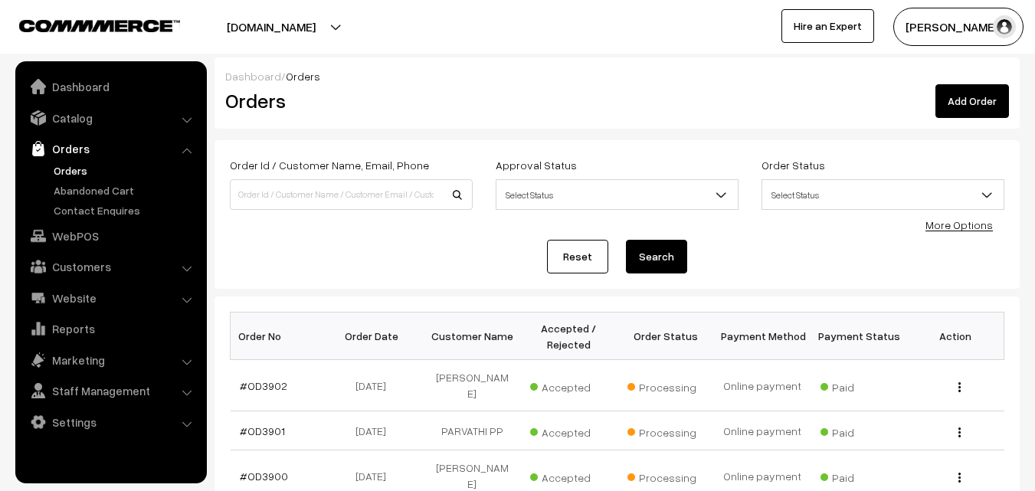 The image size is (1035, 491). What do you see at coordinates (375, 336) in the screenshot?
I see `th: Order Date` at bounding box center [375, 336].